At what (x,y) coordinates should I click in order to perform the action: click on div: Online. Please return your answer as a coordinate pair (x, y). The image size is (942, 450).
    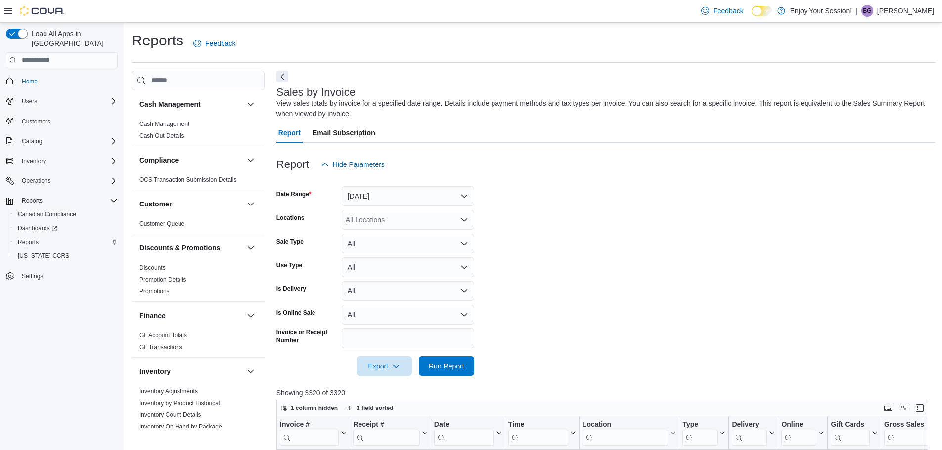
    Looking at the image, I should click on (799, 433).